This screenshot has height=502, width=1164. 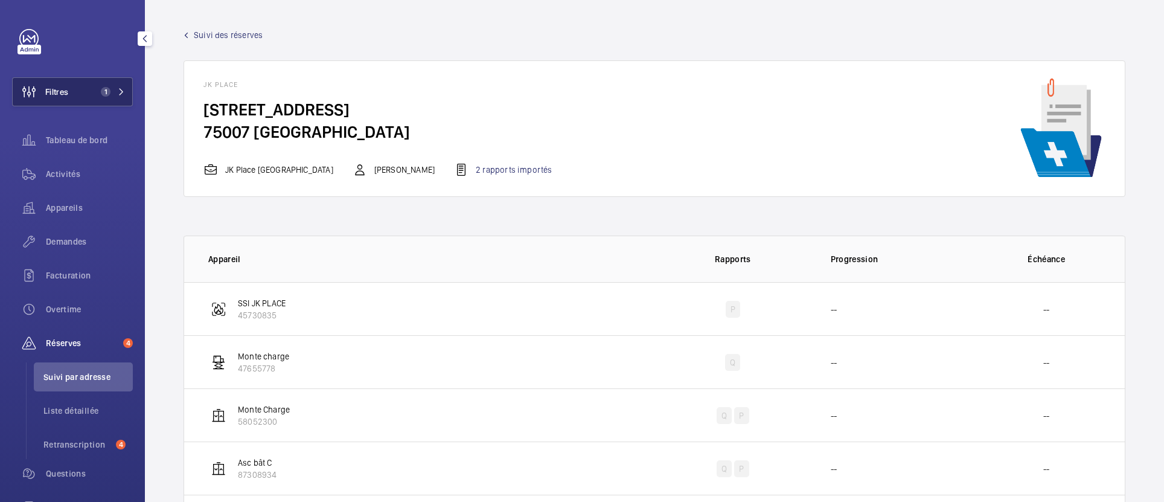 I want to click on span: 1, so click(x=106, y=92).